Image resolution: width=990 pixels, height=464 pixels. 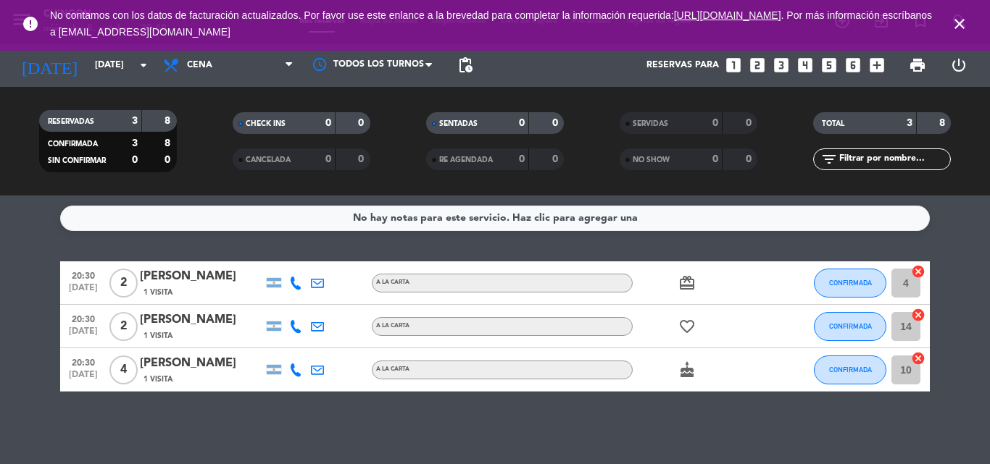 I want to click on i: looks_6, so click(x=853, y=65).